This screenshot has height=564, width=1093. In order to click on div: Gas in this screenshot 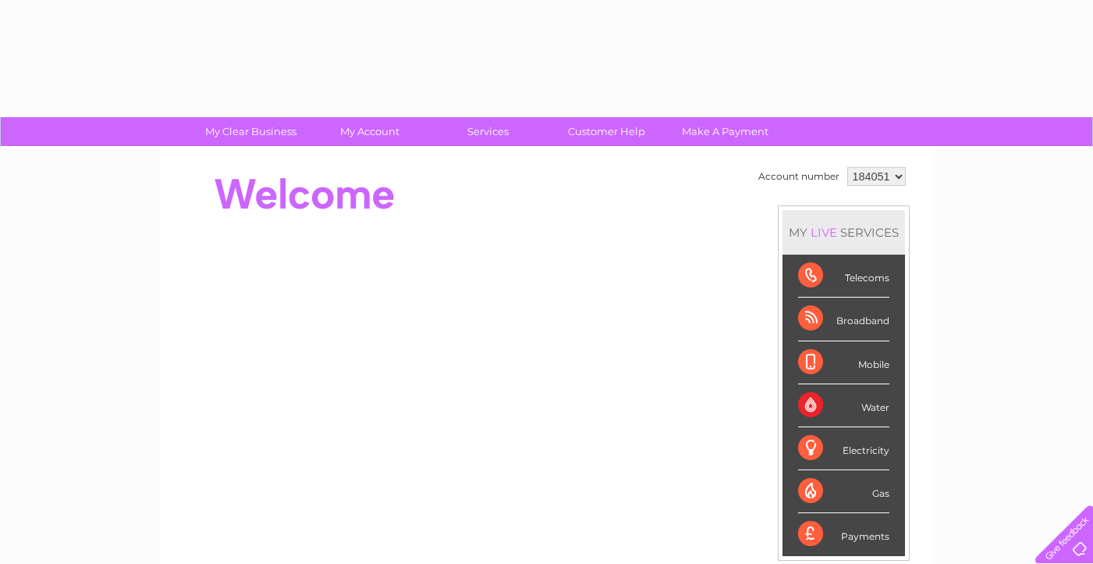, I will do `click(844, 491)`.